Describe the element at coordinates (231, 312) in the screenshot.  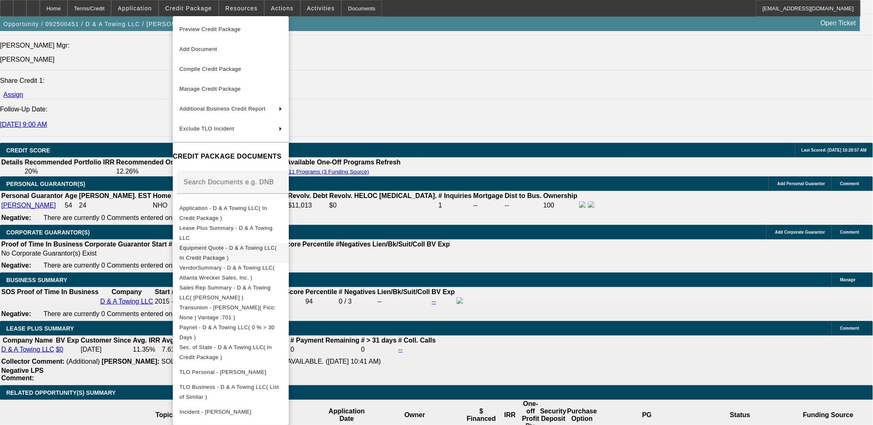
I see `button: Transunion - Mason, Dennis( Fico: None | Vantage :701 )` at that location.